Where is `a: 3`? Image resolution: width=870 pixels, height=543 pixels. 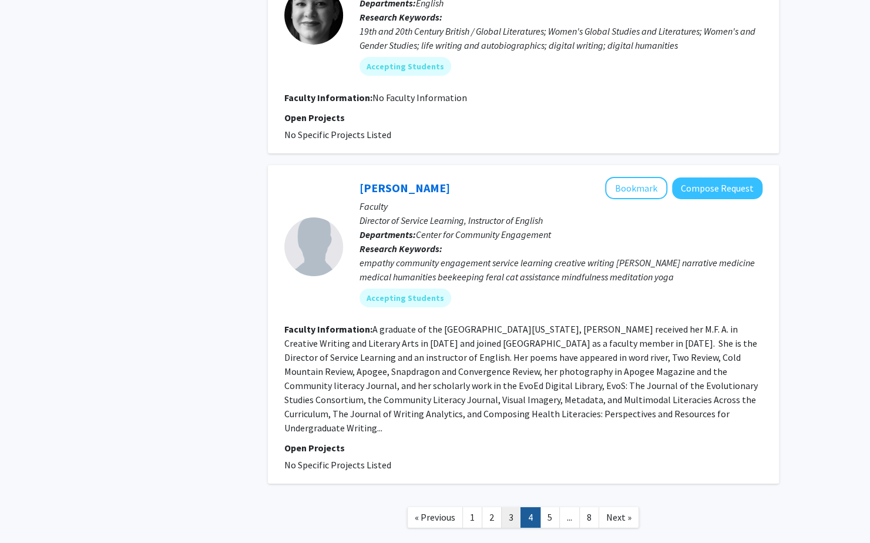
a: 3 is located at coordinates (511, 517).